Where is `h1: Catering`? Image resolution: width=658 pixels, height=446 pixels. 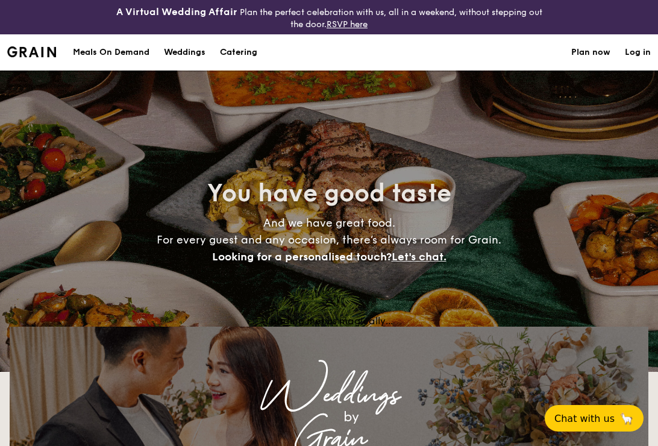 h1: Catering is located at coordinates (239, 52).